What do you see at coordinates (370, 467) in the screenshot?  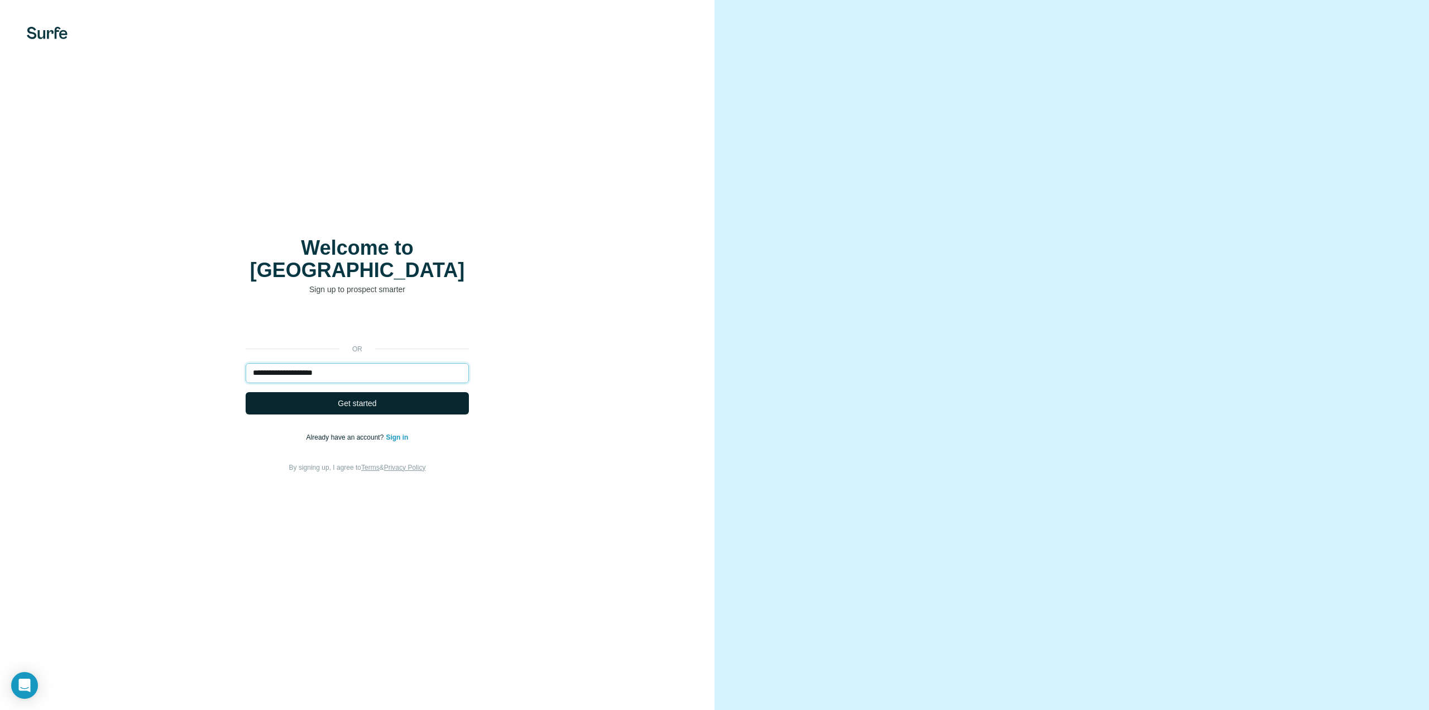 I see `a: Terms` at bounding box center [370, 467].